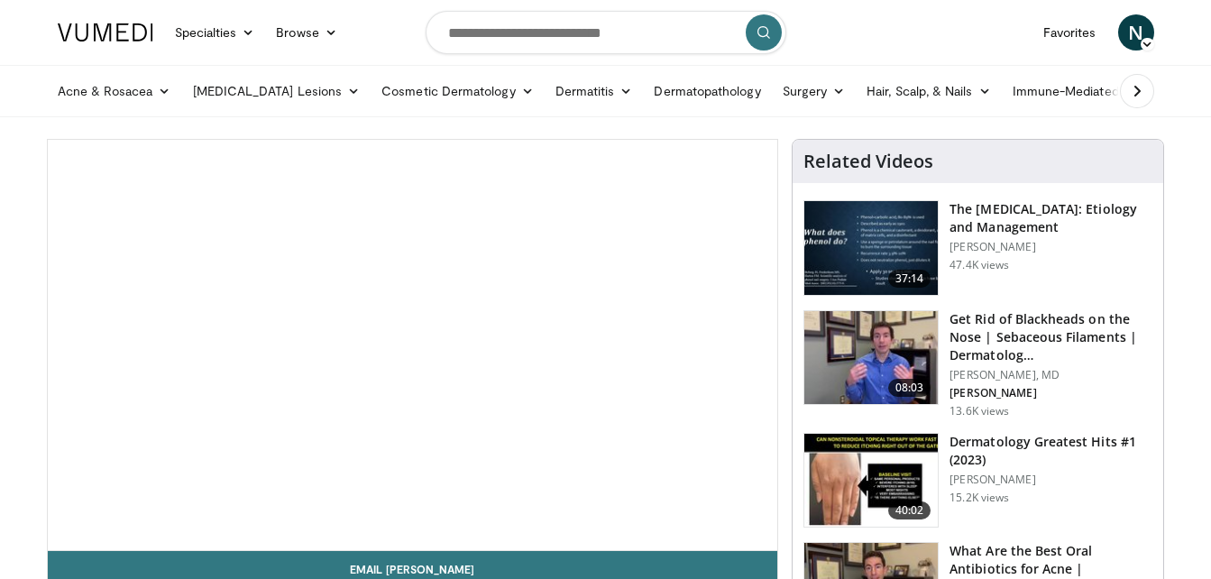  I want to click on input: Search topics, interventions, so click(606, 32).